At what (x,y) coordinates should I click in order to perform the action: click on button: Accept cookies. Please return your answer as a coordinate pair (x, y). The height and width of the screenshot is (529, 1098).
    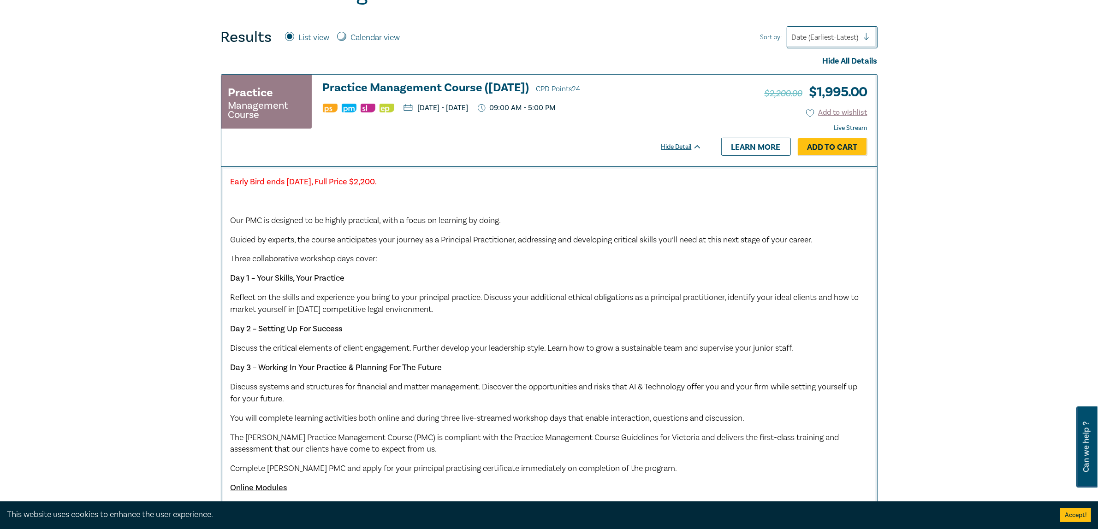
    Looking at the image, I should click on (1075, 516).